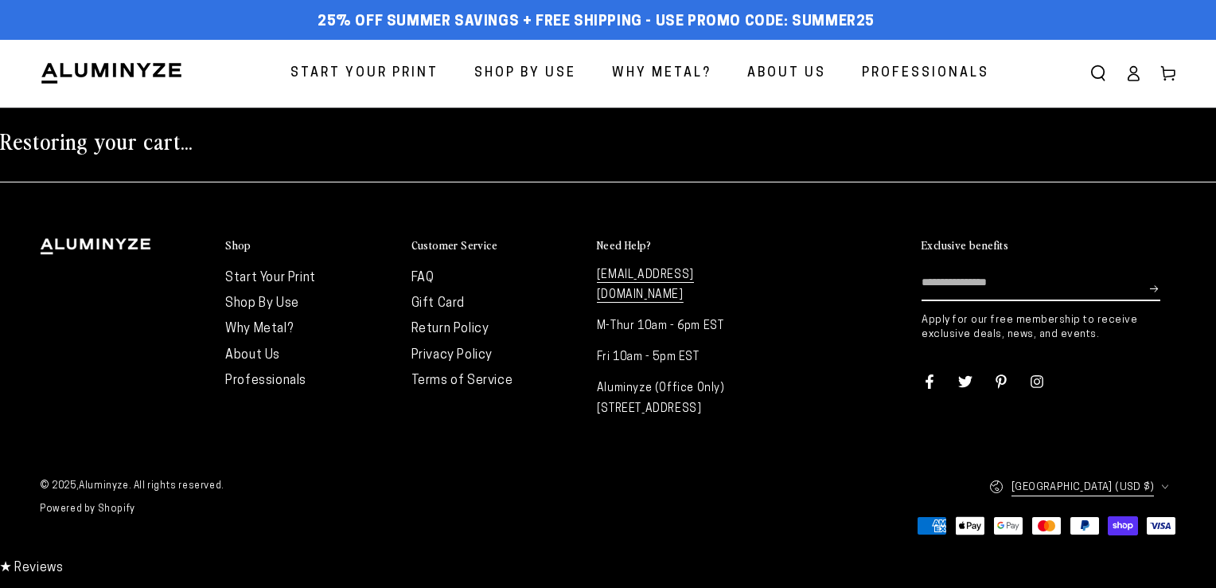  I want to click on a: Terms of Service, so click(463, 381).